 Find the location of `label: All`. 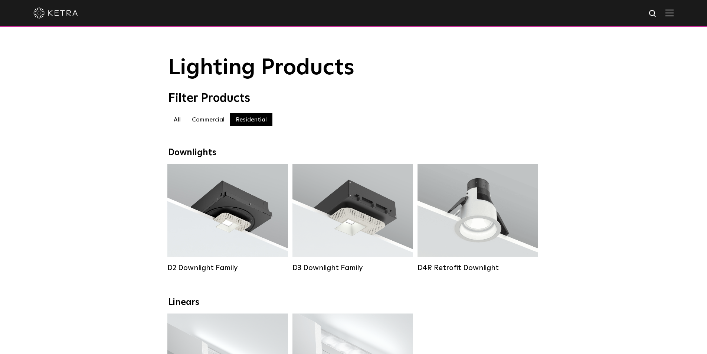

label: All is located at coordinates (177, 120).